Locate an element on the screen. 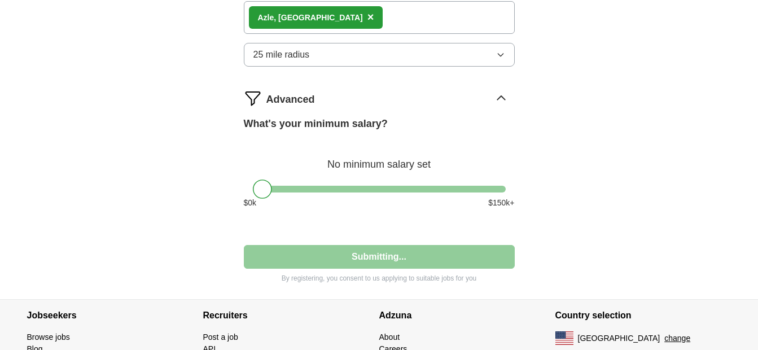  img: filter is located at coordinates (253, 98).